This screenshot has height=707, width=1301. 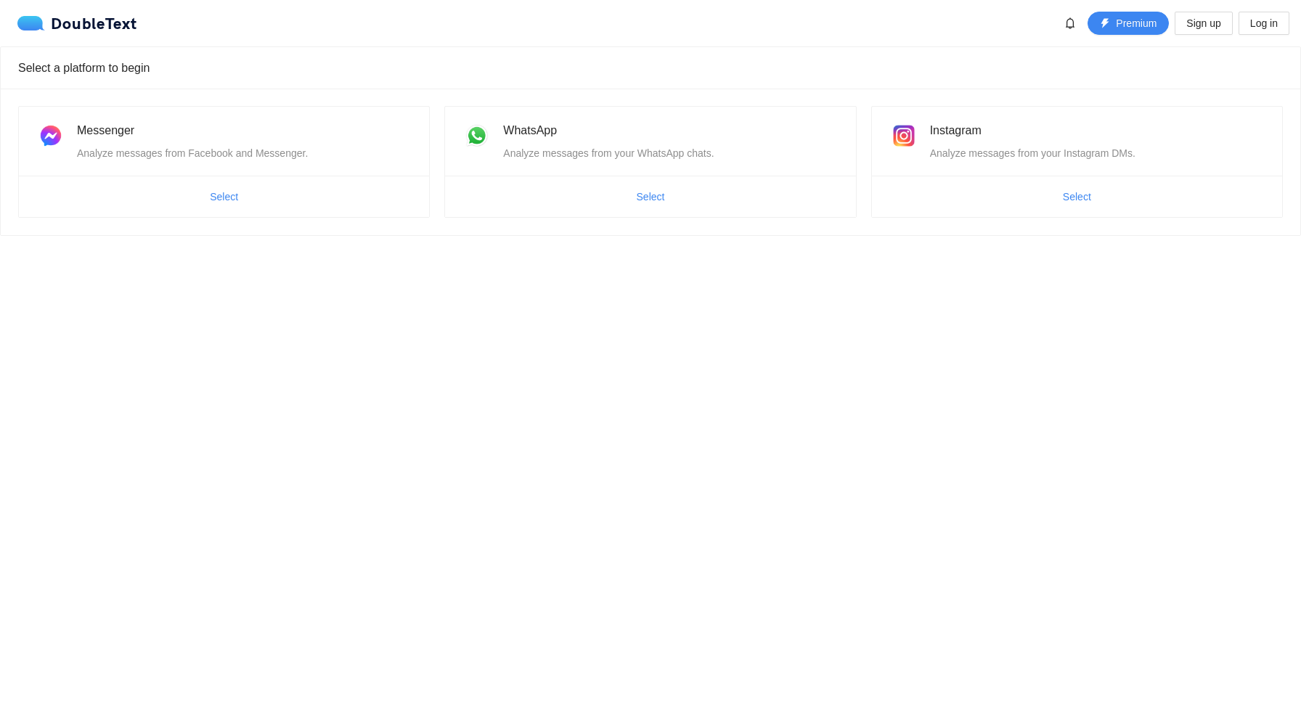 I want to click on span: Premium, so click(x=1136, y=23).